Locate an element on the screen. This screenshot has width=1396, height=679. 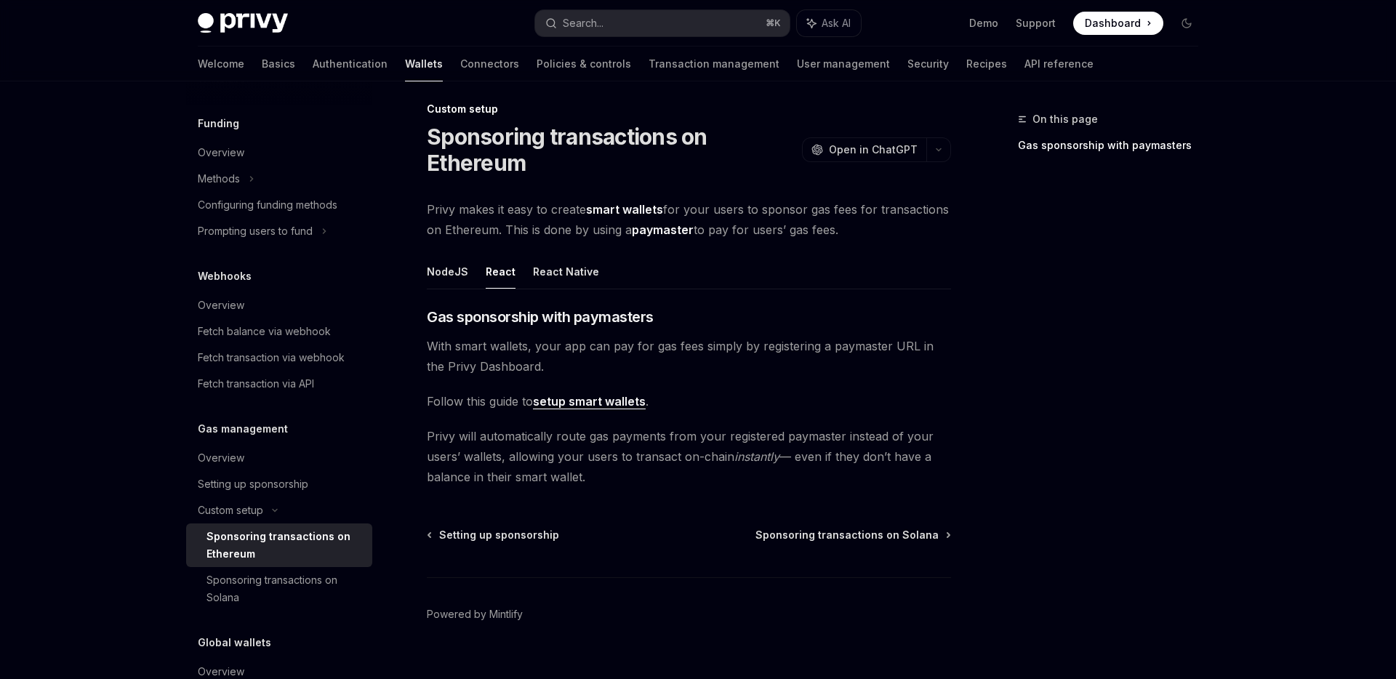
button: React Native is located at coordinates (566, 271).